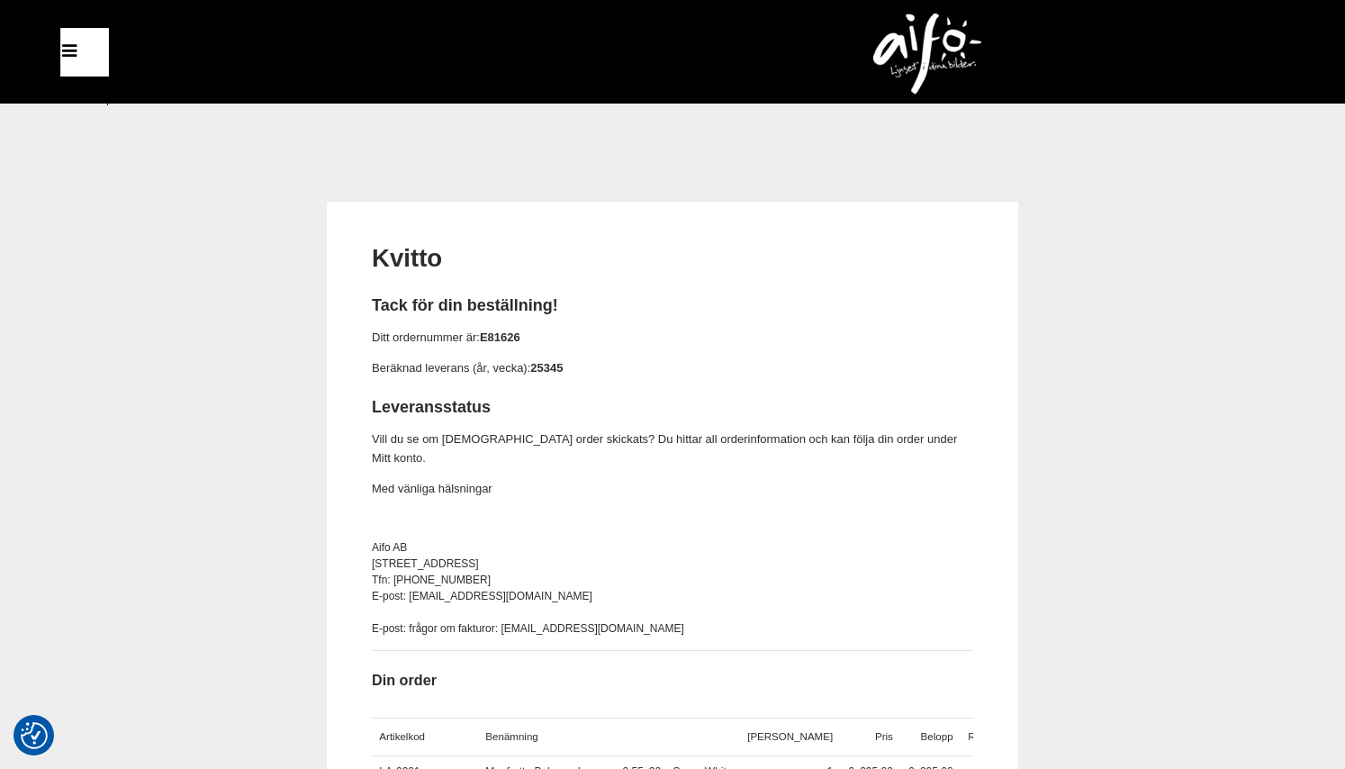 The image size is (1345, 769). Describe the element at coordinates (402, 737) in the screenshot. I see `span: Artikelkod` at that location.